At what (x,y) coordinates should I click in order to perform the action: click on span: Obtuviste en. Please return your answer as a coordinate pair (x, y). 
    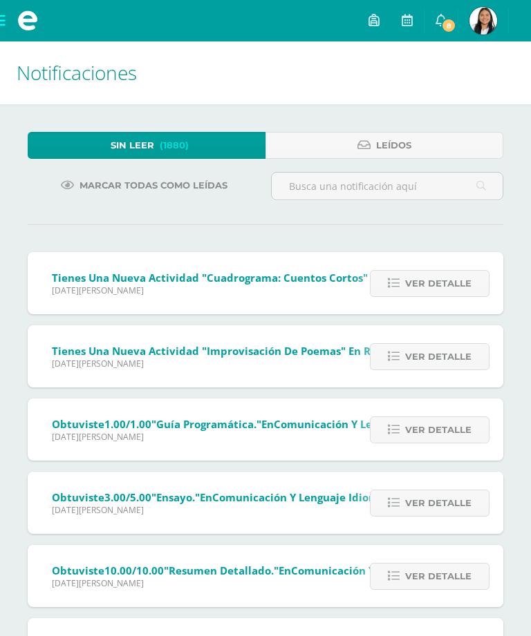
    Looking at the image, I should click on (288, 497).